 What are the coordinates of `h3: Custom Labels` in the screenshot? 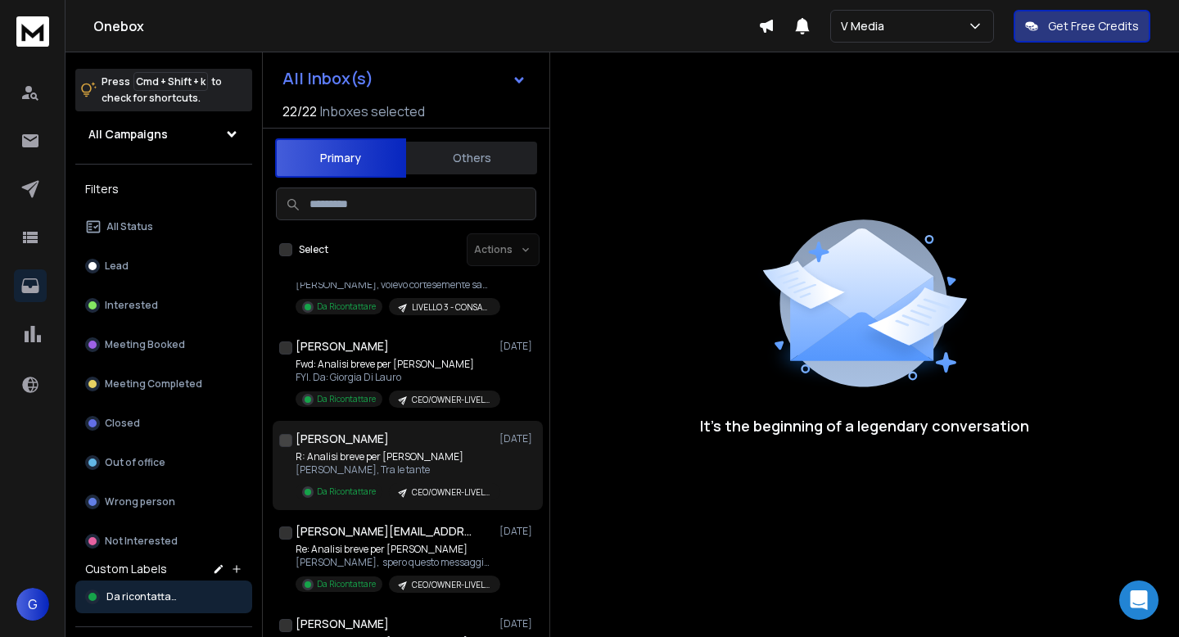 It's located at (126, 569).